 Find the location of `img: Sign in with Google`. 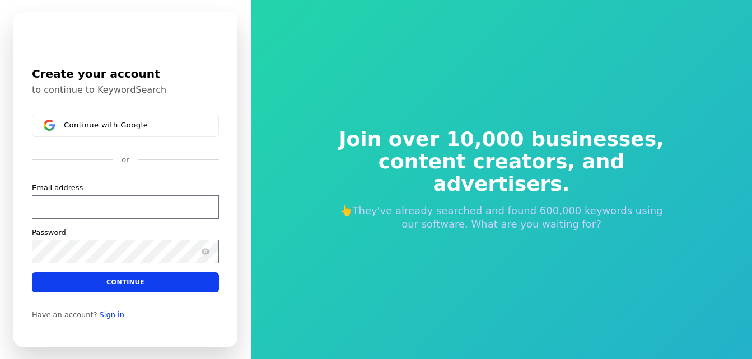

img: Sign in with Google is located at coordinates (49, 125).